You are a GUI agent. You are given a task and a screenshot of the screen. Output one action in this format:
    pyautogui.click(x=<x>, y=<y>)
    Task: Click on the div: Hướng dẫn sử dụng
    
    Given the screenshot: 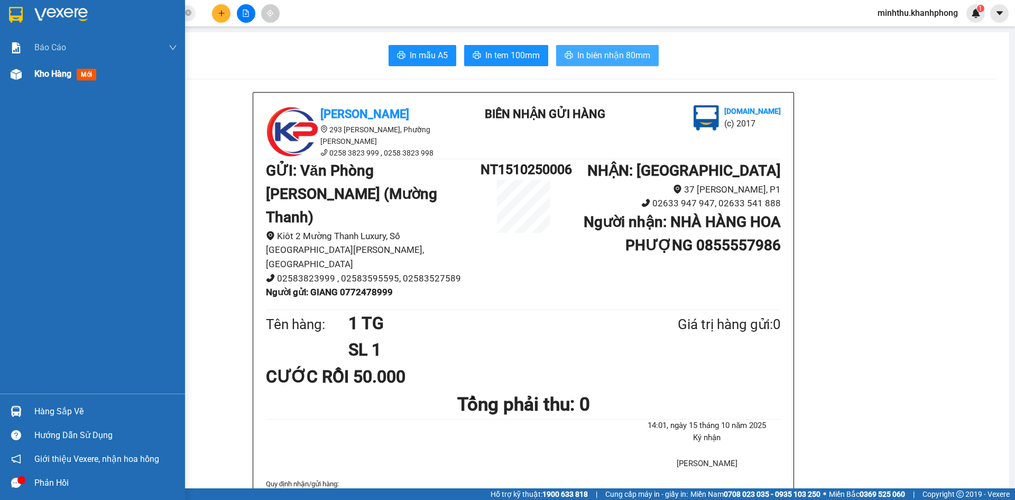 What is the action you would take?
    pyautogui.click(x=106, y=435)
    